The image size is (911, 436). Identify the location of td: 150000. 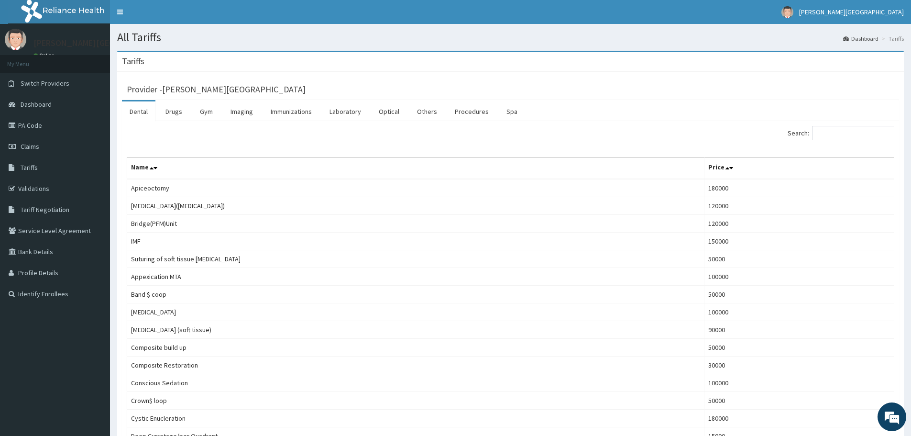
(798, 241).